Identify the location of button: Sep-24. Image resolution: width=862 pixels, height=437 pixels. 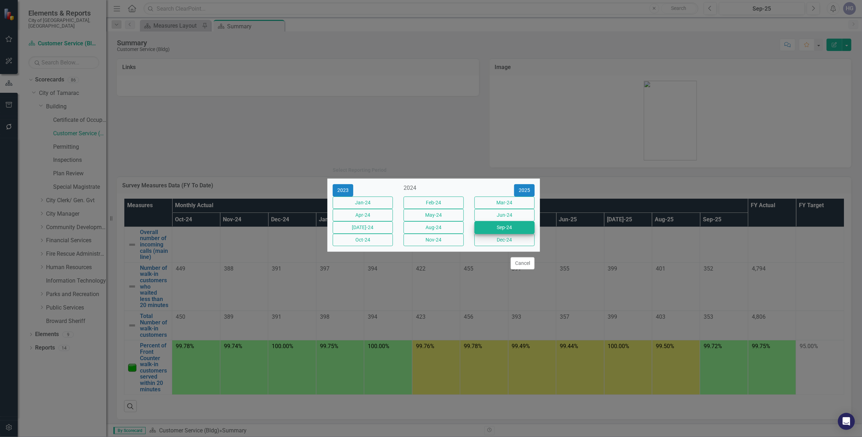
(504, 227).